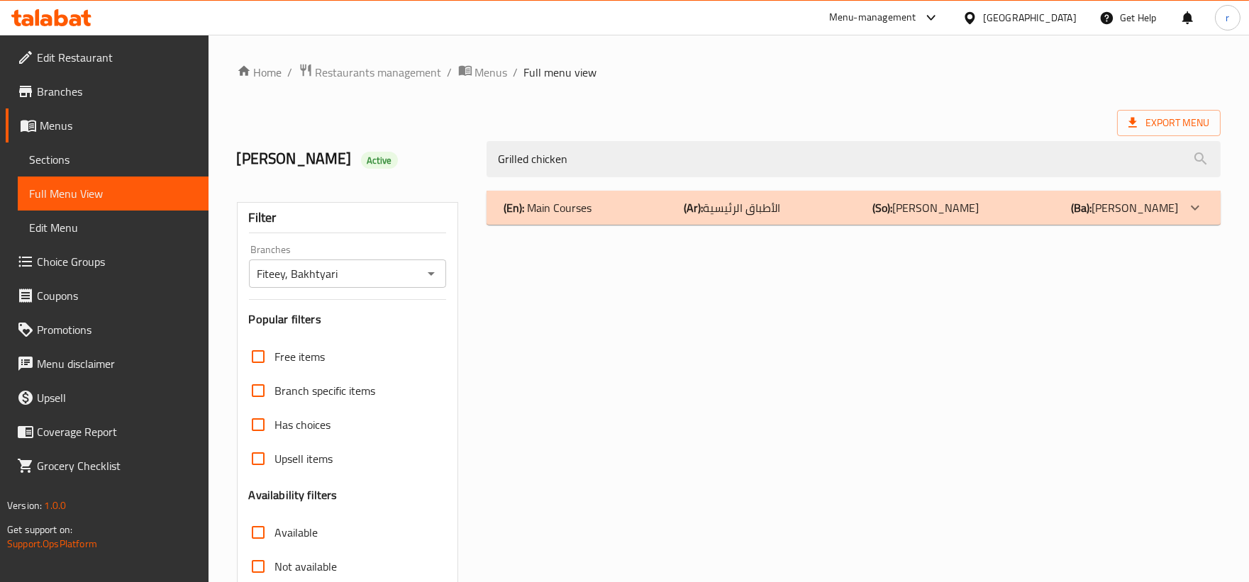 The width and height of the screenshot is (1249, 582). I want to click on input: search, so click(853, 159).